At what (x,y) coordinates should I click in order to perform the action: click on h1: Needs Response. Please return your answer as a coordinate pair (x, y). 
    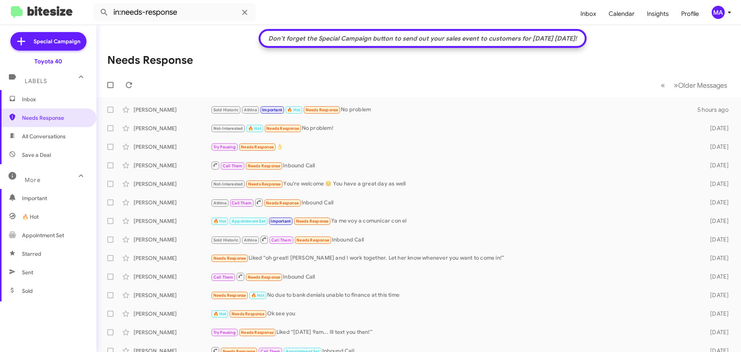
    Looking at the image, I should click on (150, 60).